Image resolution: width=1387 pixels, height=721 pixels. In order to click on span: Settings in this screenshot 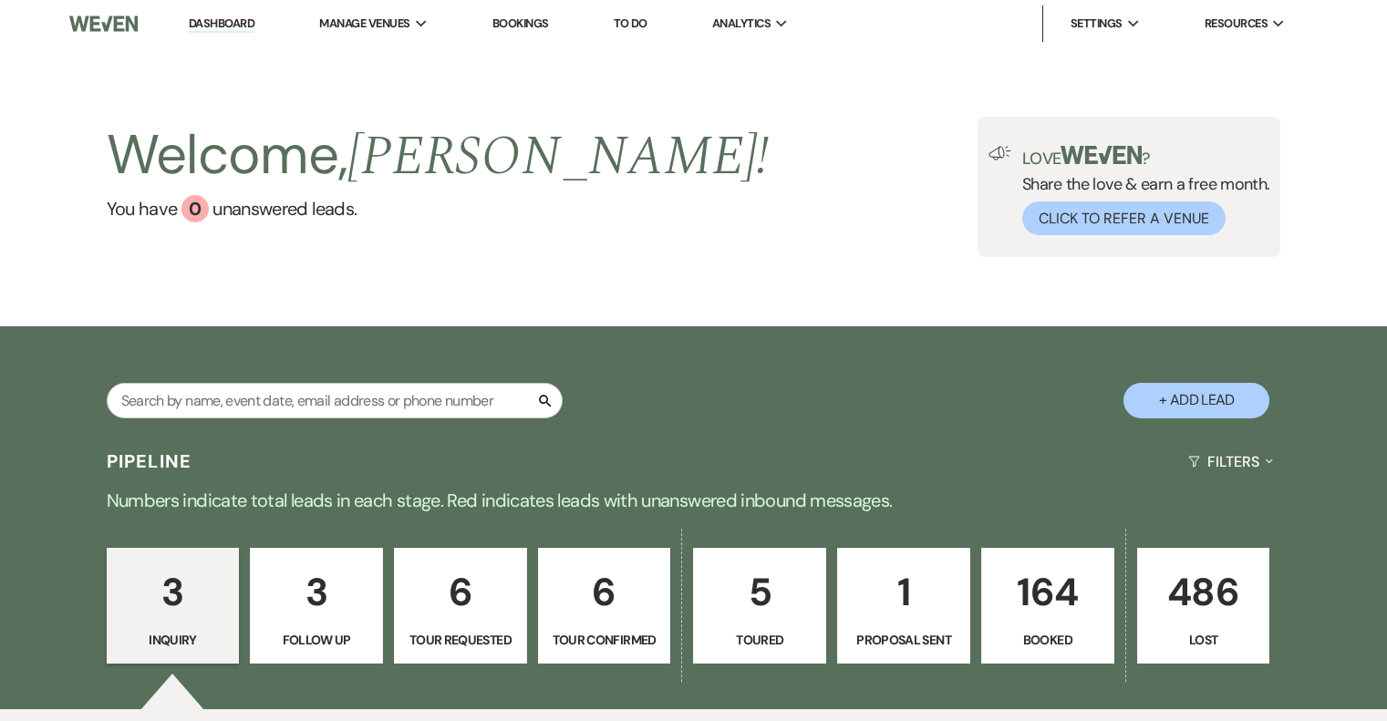, I will do `click(1096, 24)`.